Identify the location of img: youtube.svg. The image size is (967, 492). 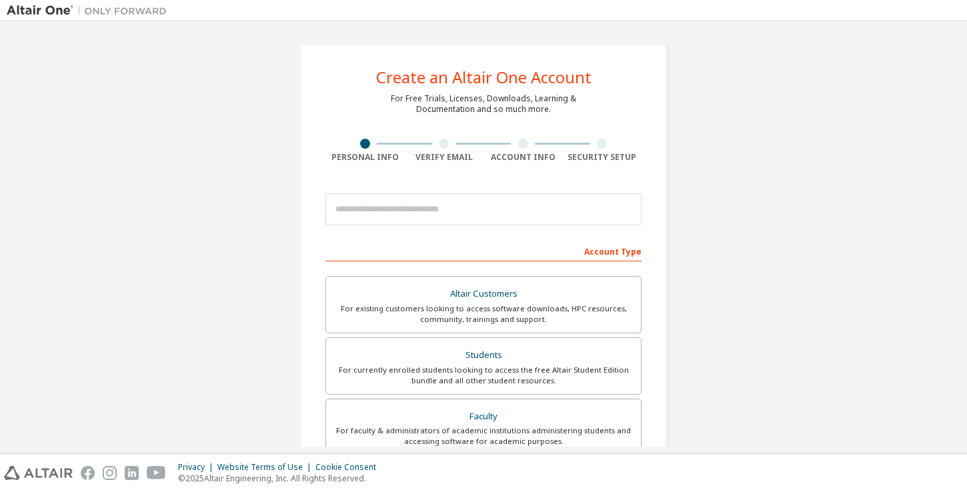
(156, 473).